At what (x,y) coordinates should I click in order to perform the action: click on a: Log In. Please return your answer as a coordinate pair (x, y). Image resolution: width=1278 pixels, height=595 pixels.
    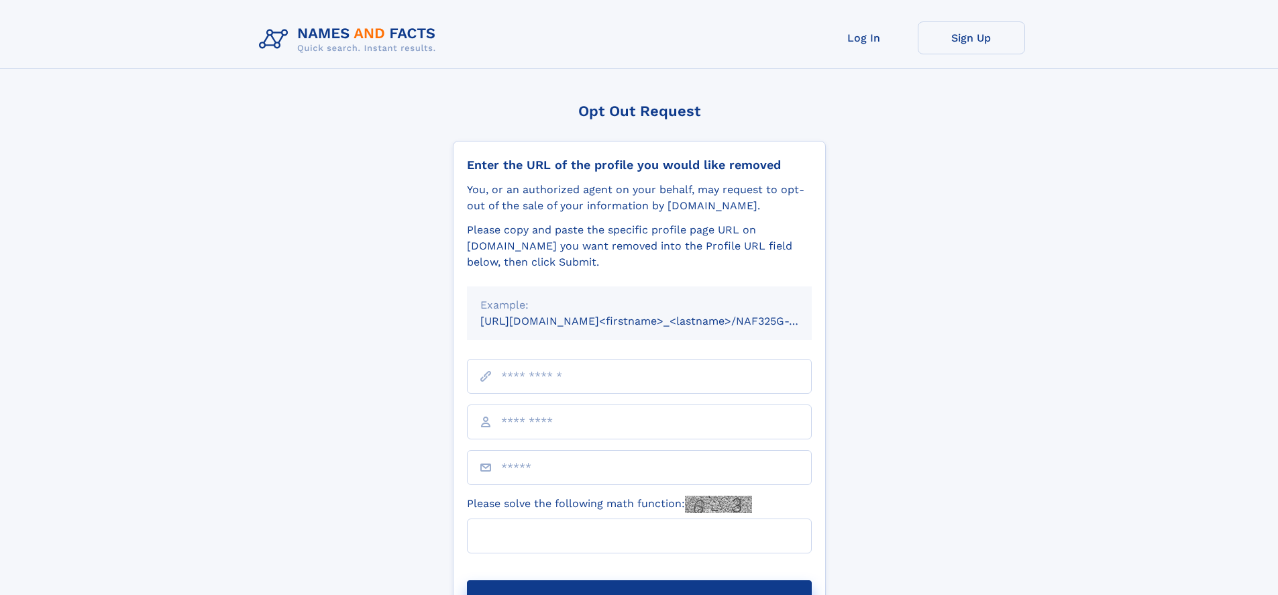
    Looking at the image, I should click on (864, 38).